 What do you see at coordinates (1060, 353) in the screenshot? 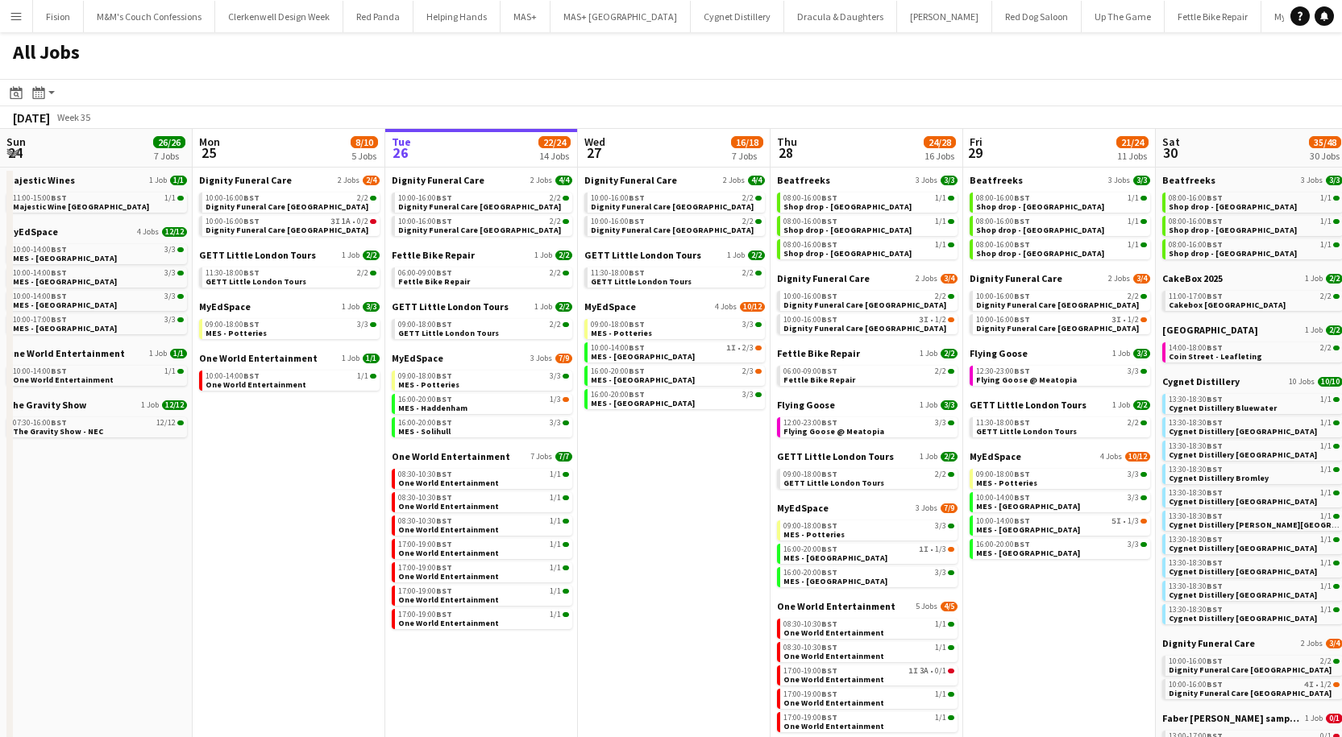
I see `a: Flying Goose1 Job3/3` at bounding box center [1060, 353].